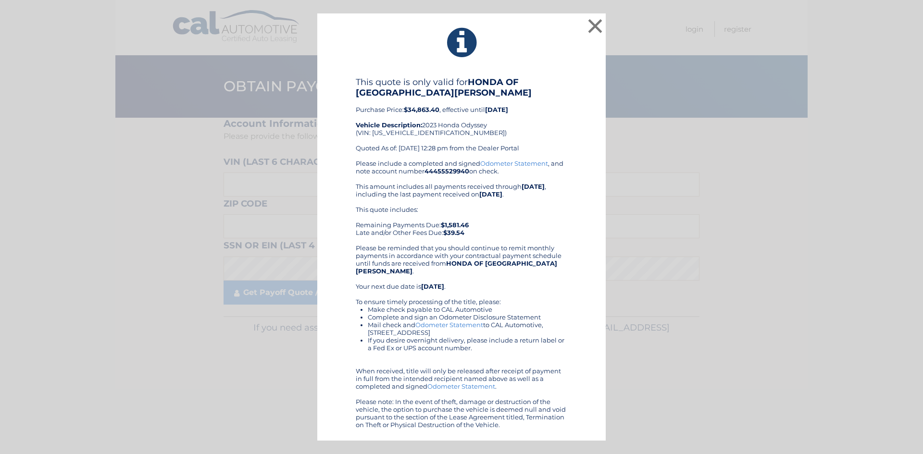 This screenshot has height=454, width=923. Describe the element at coordinates (461, 294) in the screenshot. I see `div: Please include a completed and signed , and note account number on check. This amount includes al...` at that location.